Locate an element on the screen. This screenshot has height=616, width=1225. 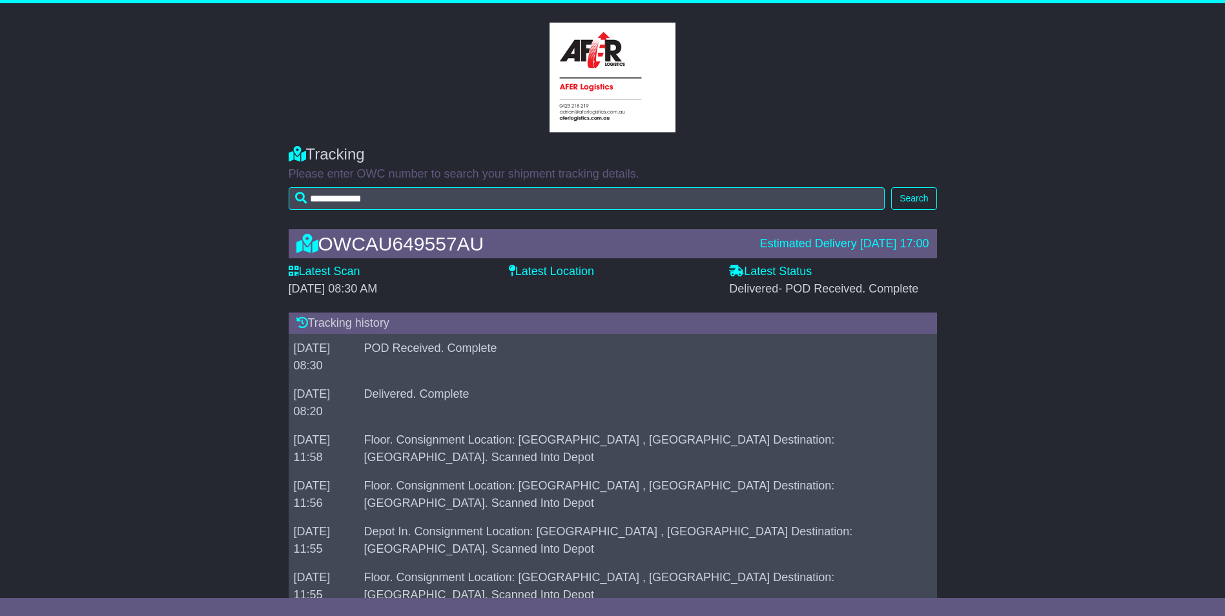
span: - POD Received. Complete is located at coordinates (848, 289).